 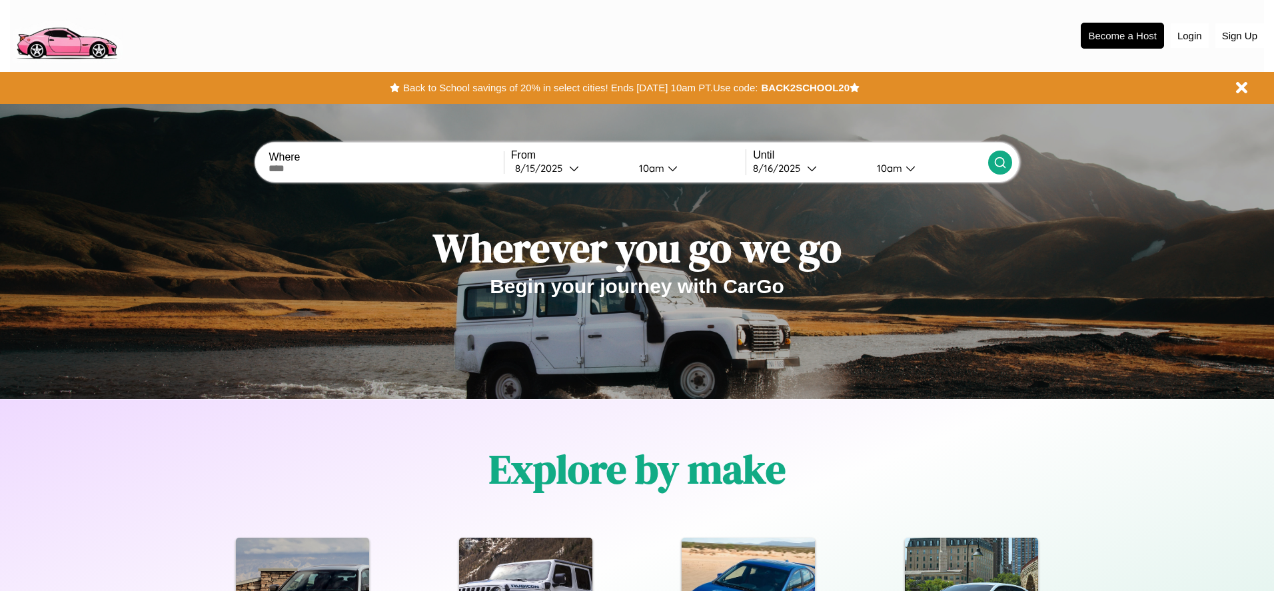 I want to click on h1: Explore by make, so click(x=637, y=469).